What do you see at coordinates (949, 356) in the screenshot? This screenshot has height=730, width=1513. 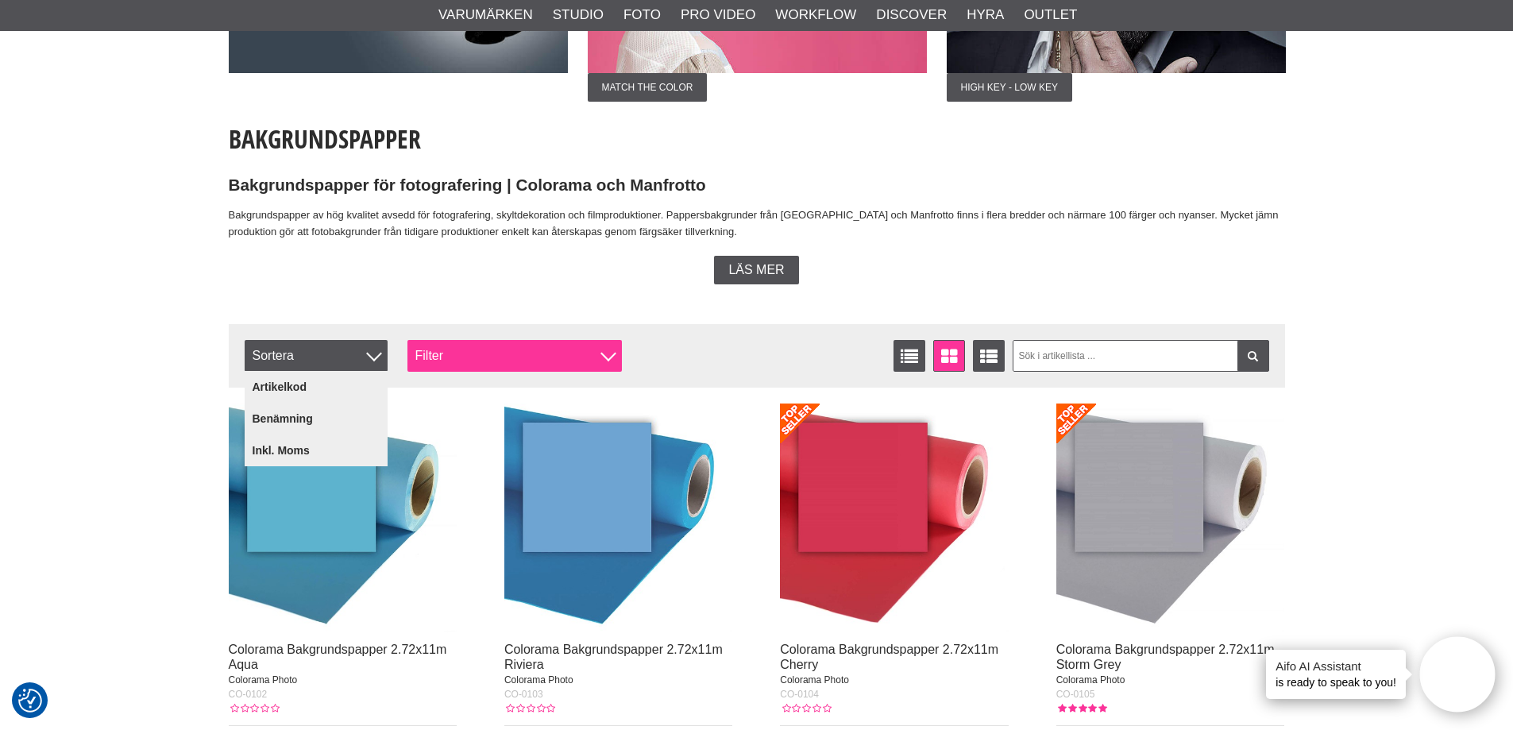 I see `a: Fönstervisning` at bounding box center [949, 356].